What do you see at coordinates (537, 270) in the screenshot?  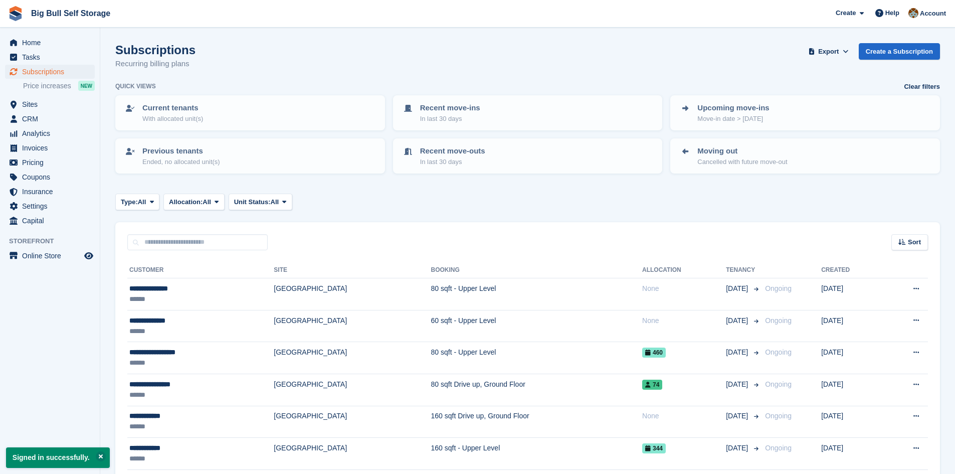 I see `th: Booking` at bounding box center [537, 270].